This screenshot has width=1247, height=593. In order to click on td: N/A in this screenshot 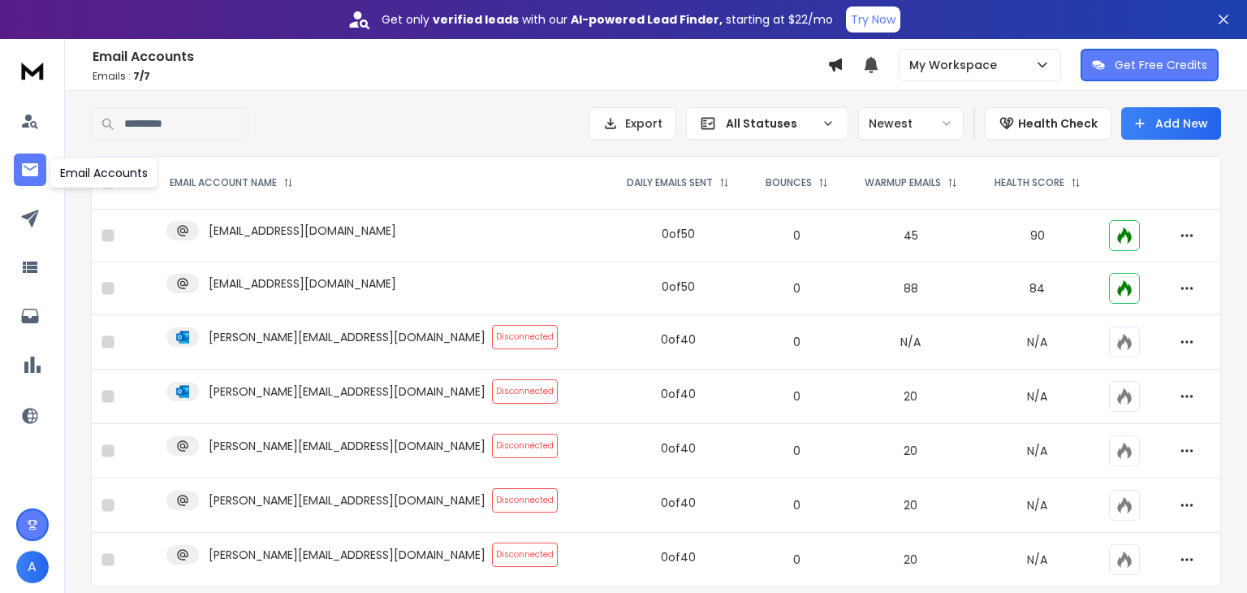, I will do `click(911, 342)`.